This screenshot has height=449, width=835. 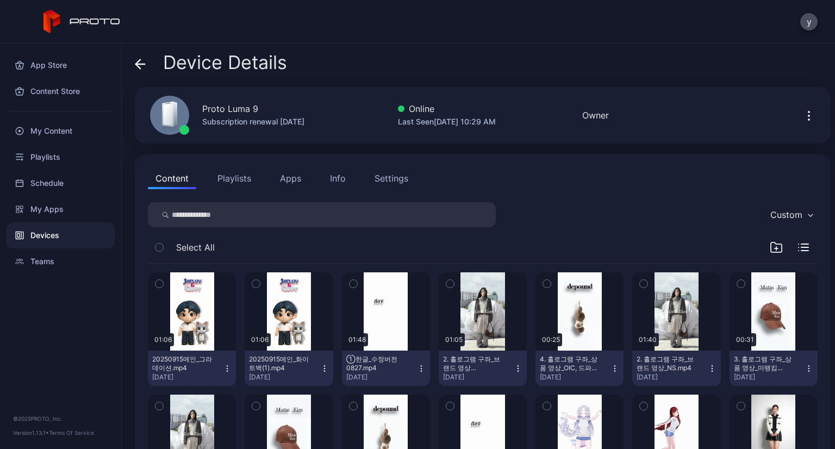 What do you see at coordinates (31, 433) in the screenshot?
I see `span: Version 1.13.1 •` at bounding box center [31, 433].